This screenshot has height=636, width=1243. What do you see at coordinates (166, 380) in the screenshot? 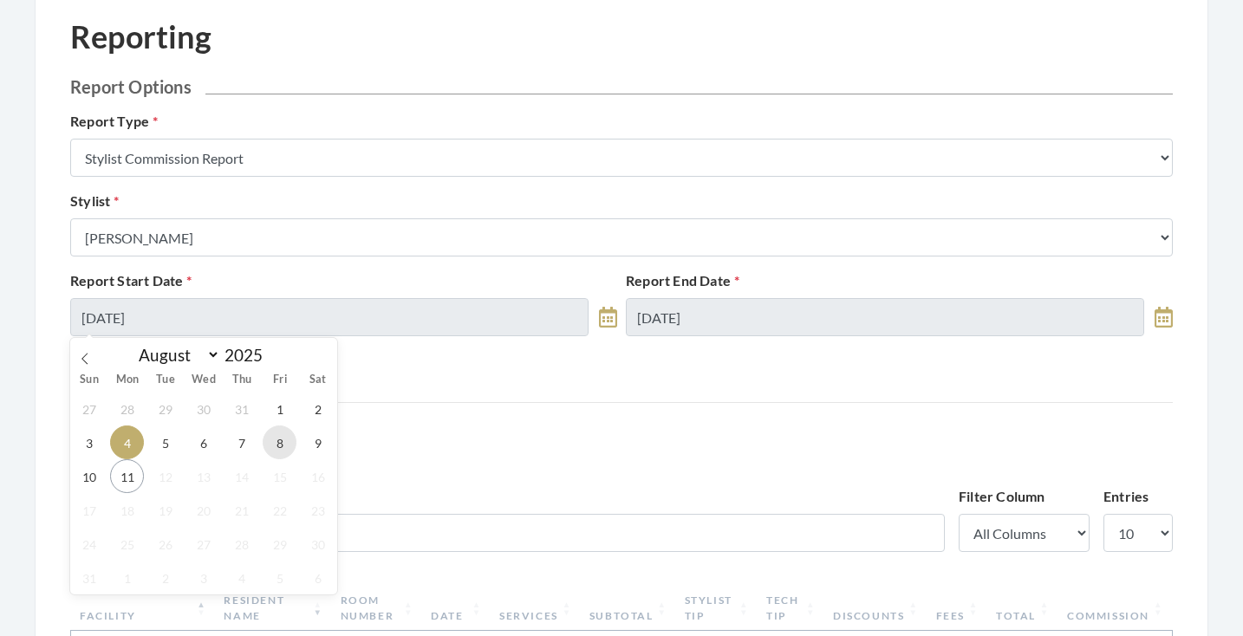
I see `span: Tue` at bounding box center [166, 380].